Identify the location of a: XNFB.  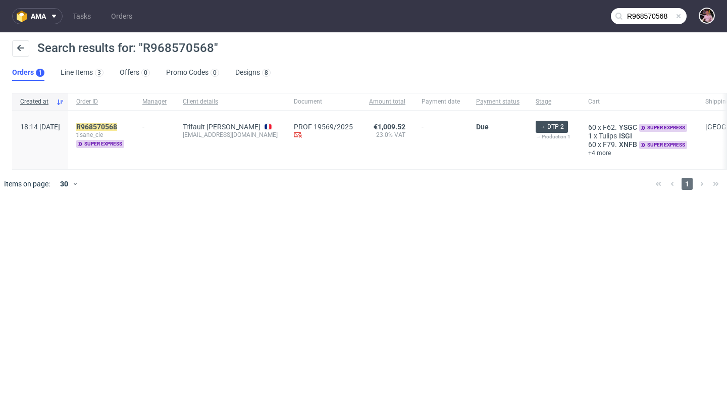
(628, 144).